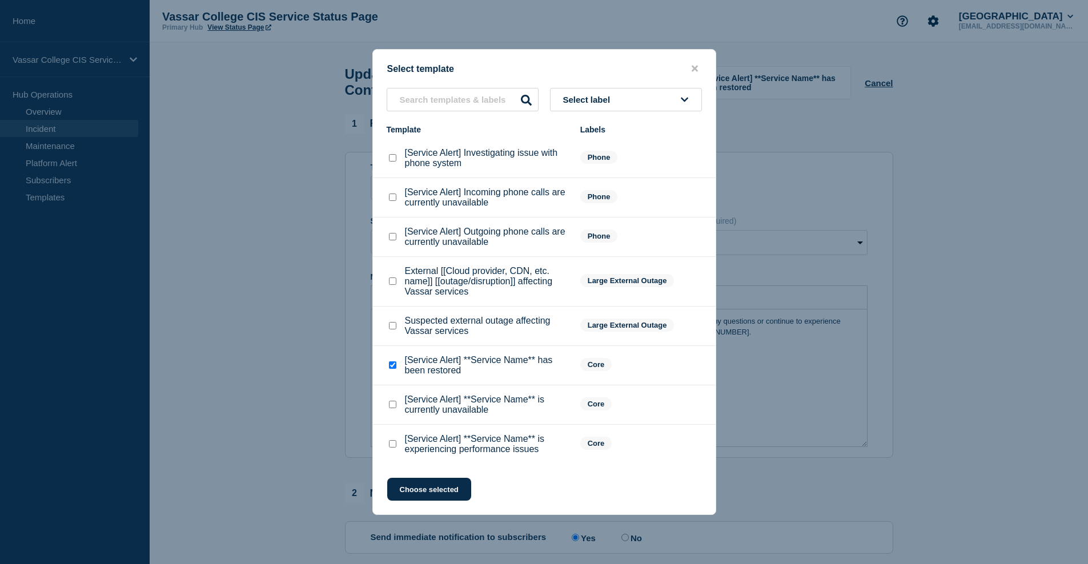  I want to click on p: [Service Alert] **Service Name** has been restored, so click(487, 366).